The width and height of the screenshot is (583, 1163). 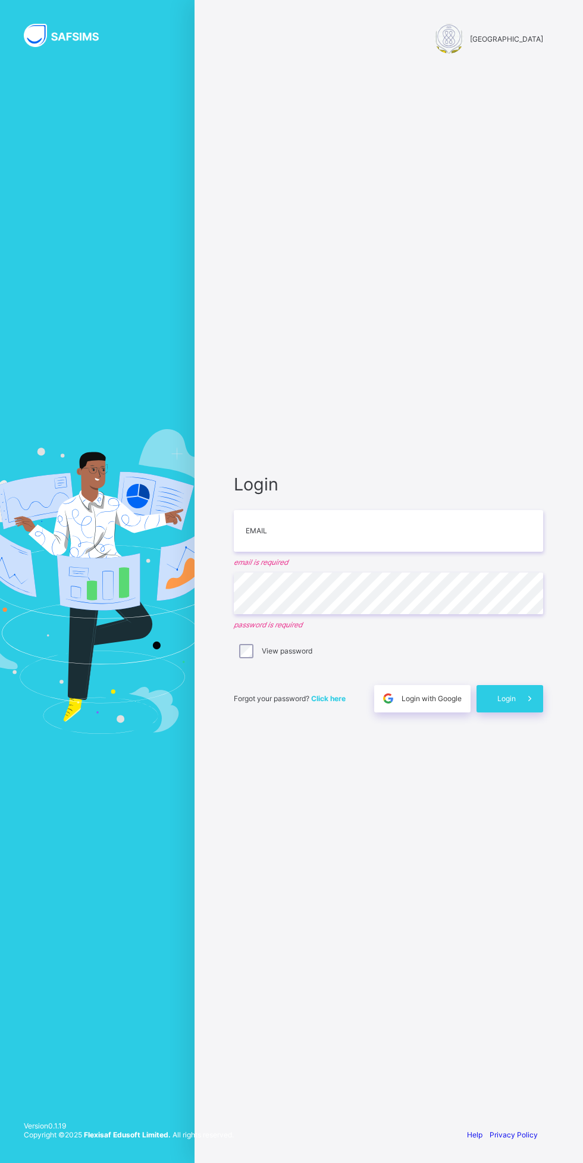 I want to click on label: View password, so click(x=287, y=650).